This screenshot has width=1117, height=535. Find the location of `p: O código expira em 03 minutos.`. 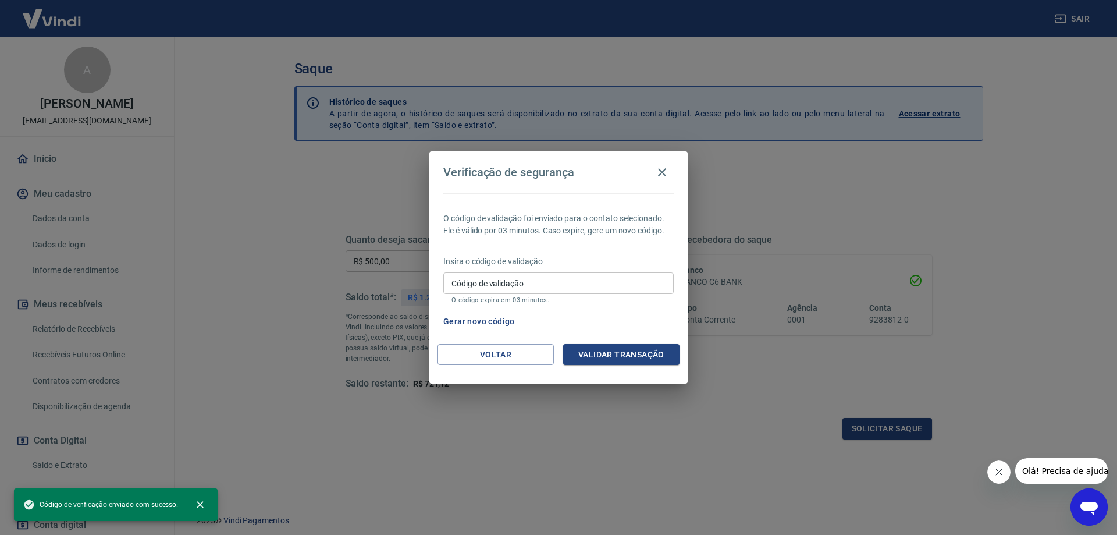

p: O código expira em 03 minutos. is located at coordinates (559, 300).